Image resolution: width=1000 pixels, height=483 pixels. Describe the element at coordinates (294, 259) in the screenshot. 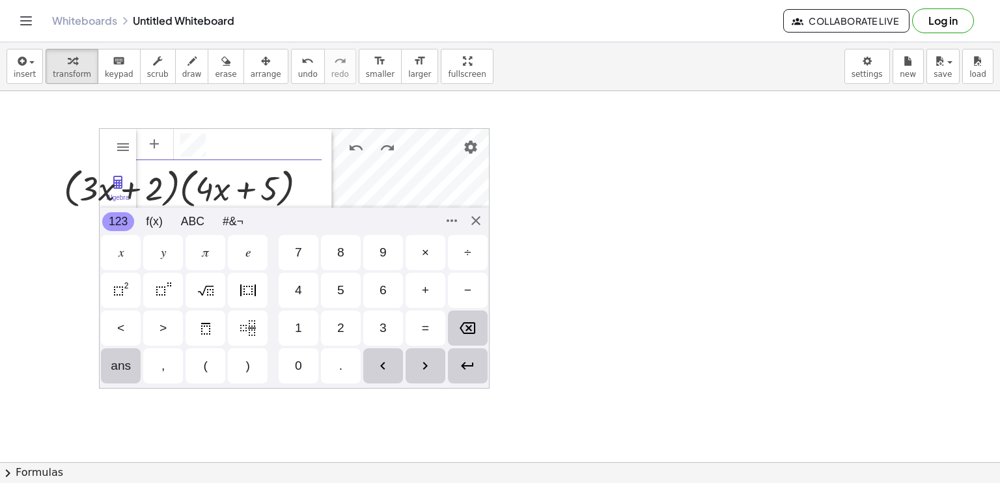

I see `div: Geometry` at that location.